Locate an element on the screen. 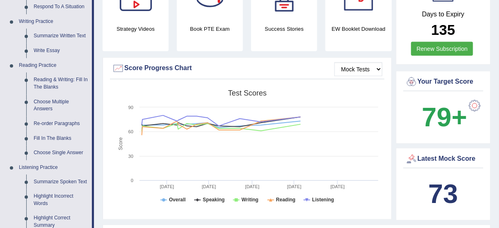 This screenshot has width=499, height=228. a: Write Essay is located at coordinates (61, 51).